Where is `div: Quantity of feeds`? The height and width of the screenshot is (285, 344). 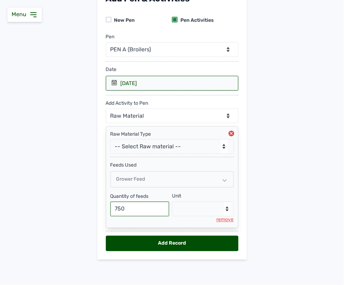 div: Quantity of feeds is located at coordinates (140, 197).